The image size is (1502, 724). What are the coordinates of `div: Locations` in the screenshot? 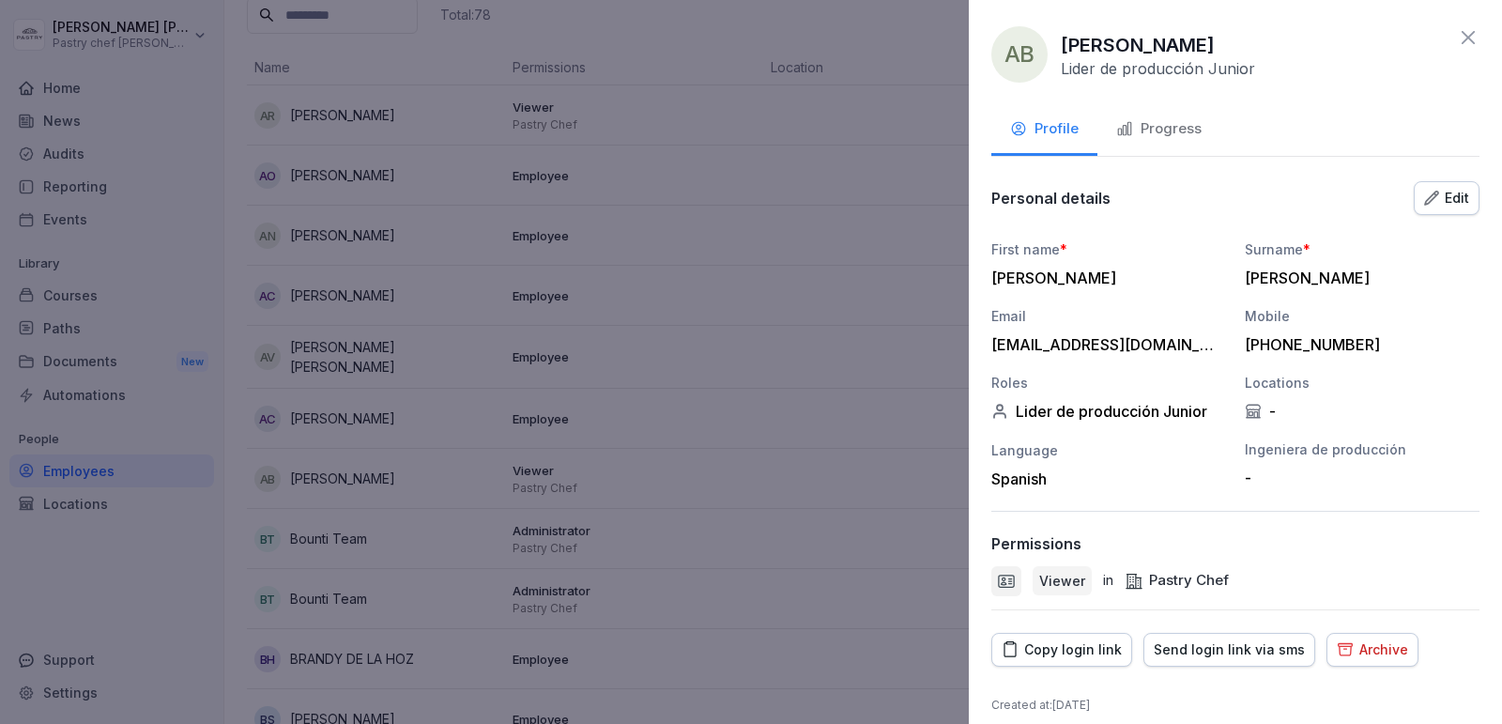 It's located at (1362, 382).